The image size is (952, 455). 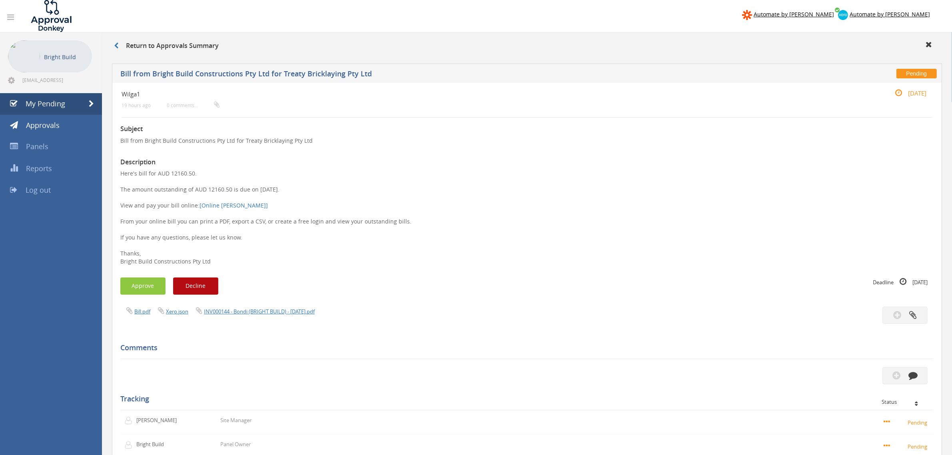 What do you see at coordinates (193, 105) in the screenshot?
I see `small: 0 comments...` at bounding box center [193, 105].